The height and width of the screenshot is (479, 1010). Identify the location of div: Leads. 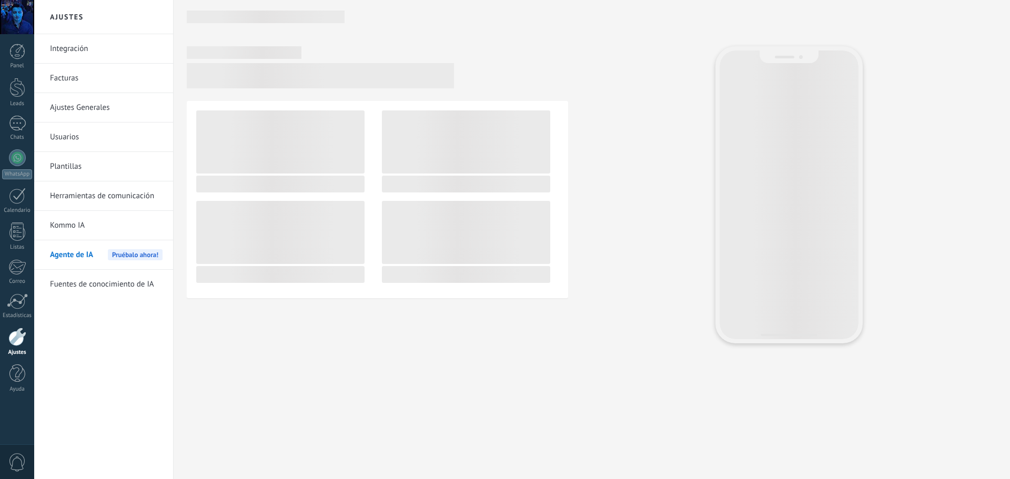
(17, 104).